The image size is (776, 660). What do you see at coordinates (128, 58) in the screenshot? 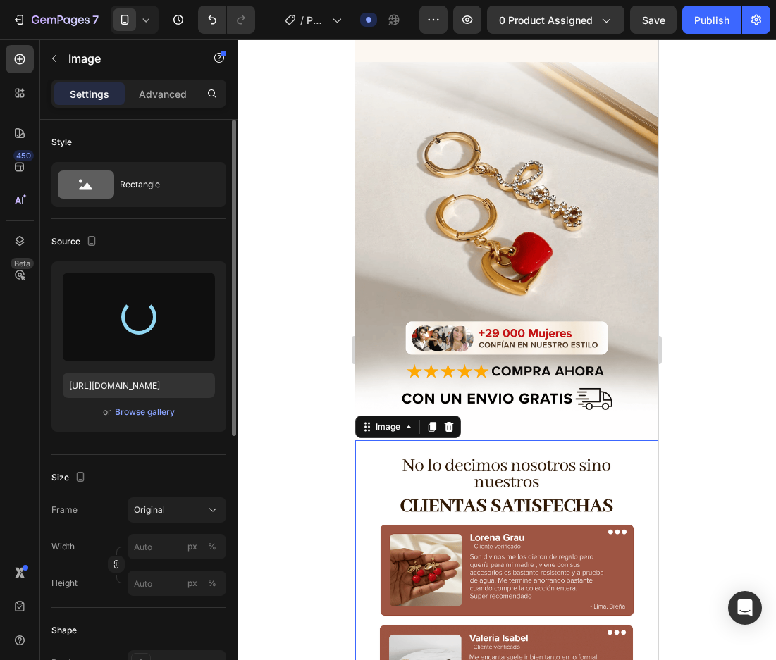
I see `p: Image` at bounding box center [128, 58].